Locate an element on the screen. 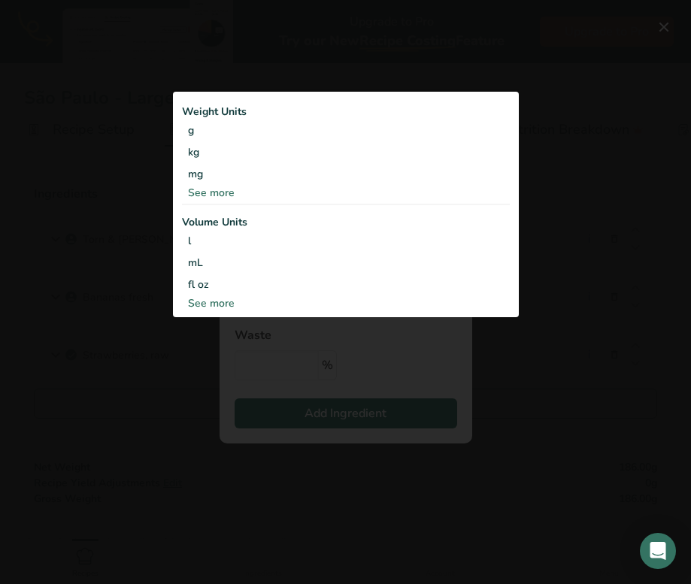  div: kg is located at coordinates (346, 152).